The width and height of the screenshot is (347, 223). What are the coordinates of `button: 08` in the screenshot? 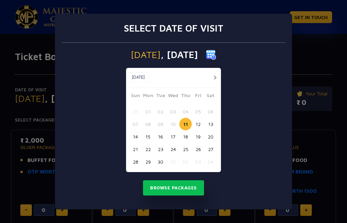 It's located at (148, 124).